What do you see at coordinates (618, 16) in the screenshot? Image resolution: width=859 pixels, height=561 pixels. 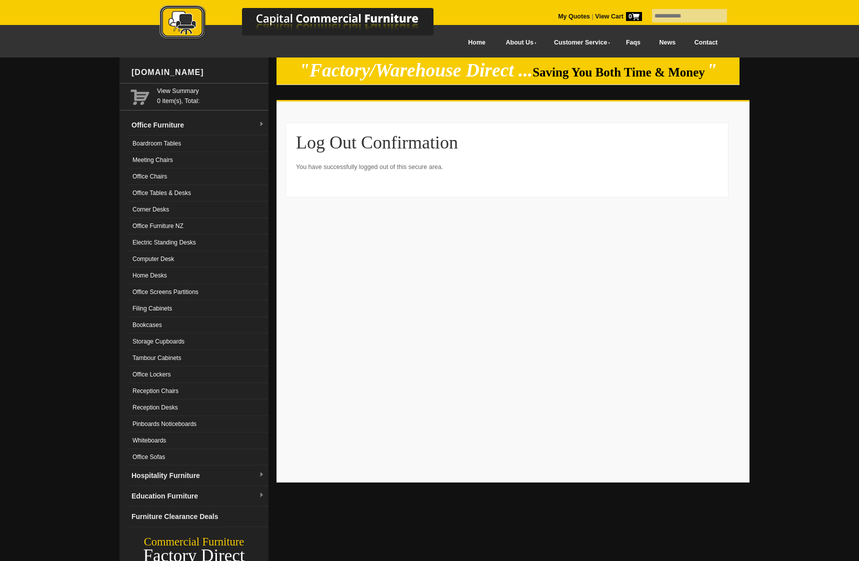 I see `strong: View Cart` at bounding box center [618, 16].